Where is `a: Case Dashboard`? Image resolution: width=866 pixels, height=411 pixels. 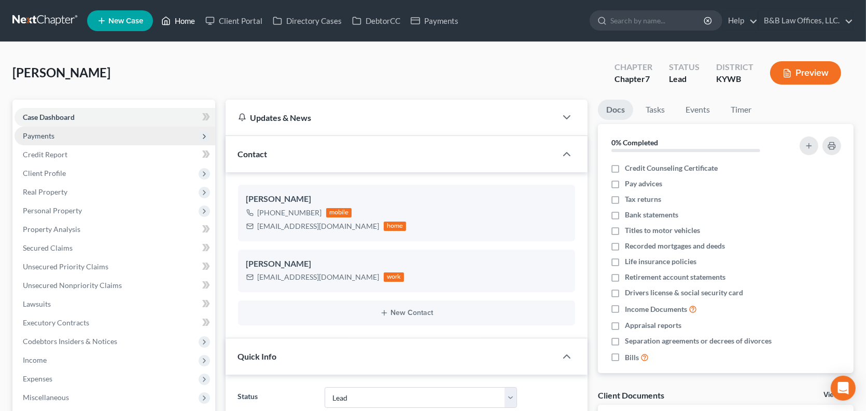 a: Case Dashboard is located at coordinates (115, 117).